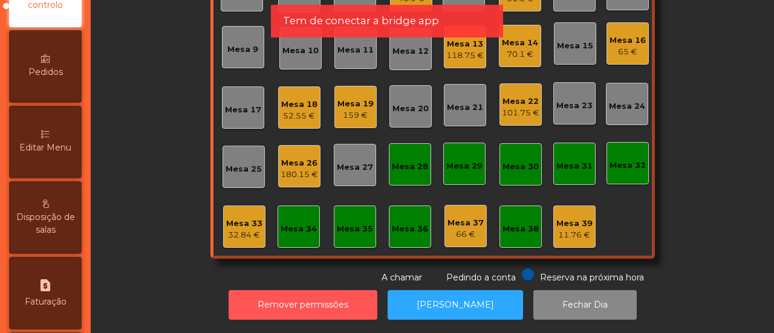  Describe the element at coordinates (464, 166) in the screenshot. I see `div: Mesa 29` at that location.